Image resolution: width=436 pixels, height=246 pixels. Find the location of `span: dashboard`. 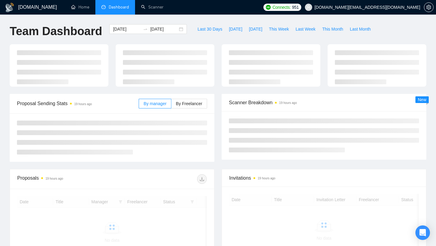

span: dashboard is located at coordinates (103, 7).